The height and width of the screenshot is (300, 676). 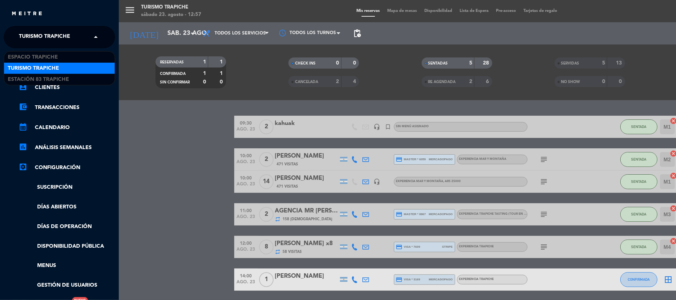 I want to click on a: Gestión de usuarios, so click(x=67, y=285).